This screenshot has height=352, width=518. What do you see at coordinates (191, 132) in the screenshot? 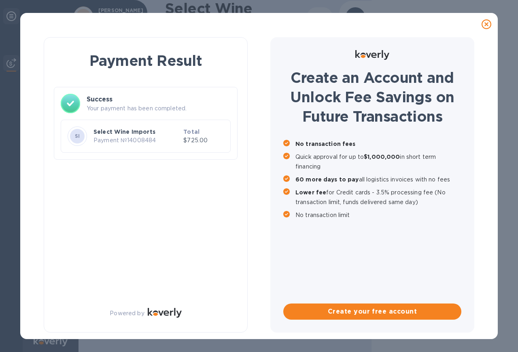
I see `b: Total` at bounding box center [191, 132].